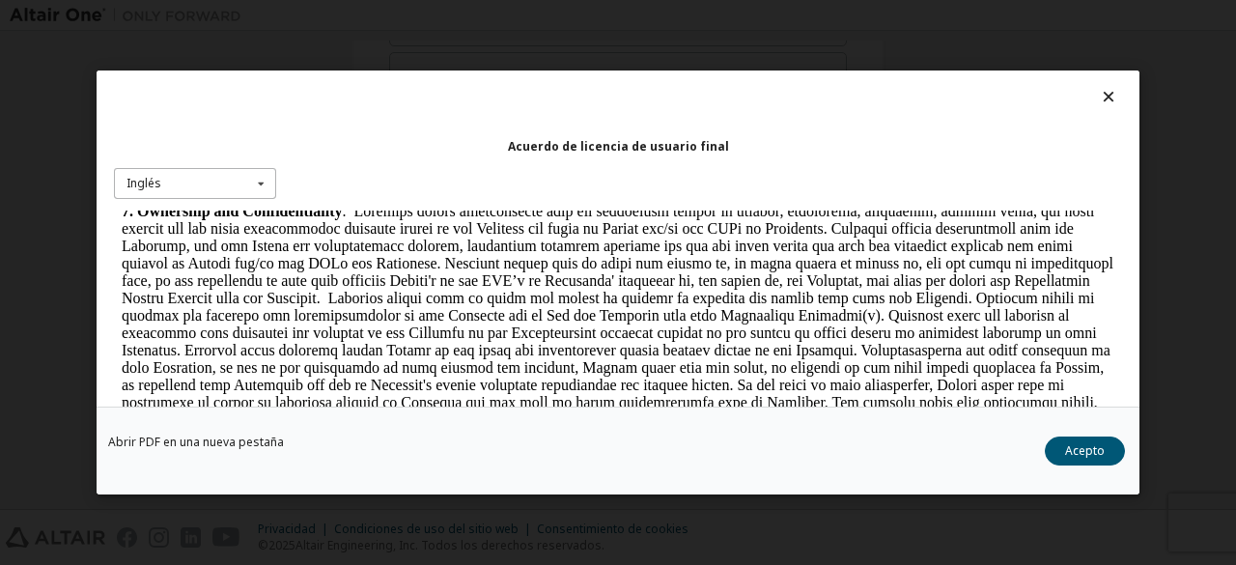  Describe the element at coordinates (1084, 450) in the screenshot. I see `font: Acepto` at that location.